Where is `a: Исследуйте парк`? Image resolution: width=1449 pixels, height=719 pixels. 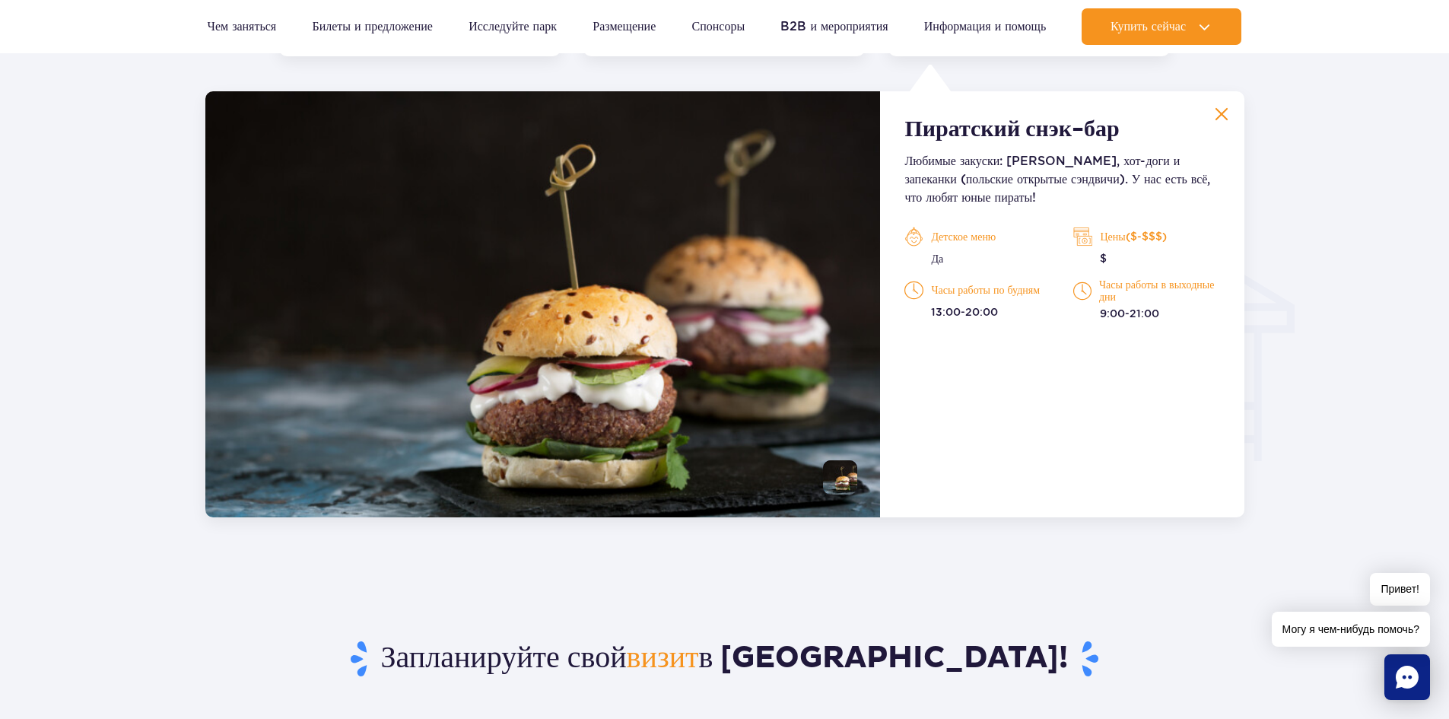 a: Исследуйте парк is located at coordinates (513, 27).